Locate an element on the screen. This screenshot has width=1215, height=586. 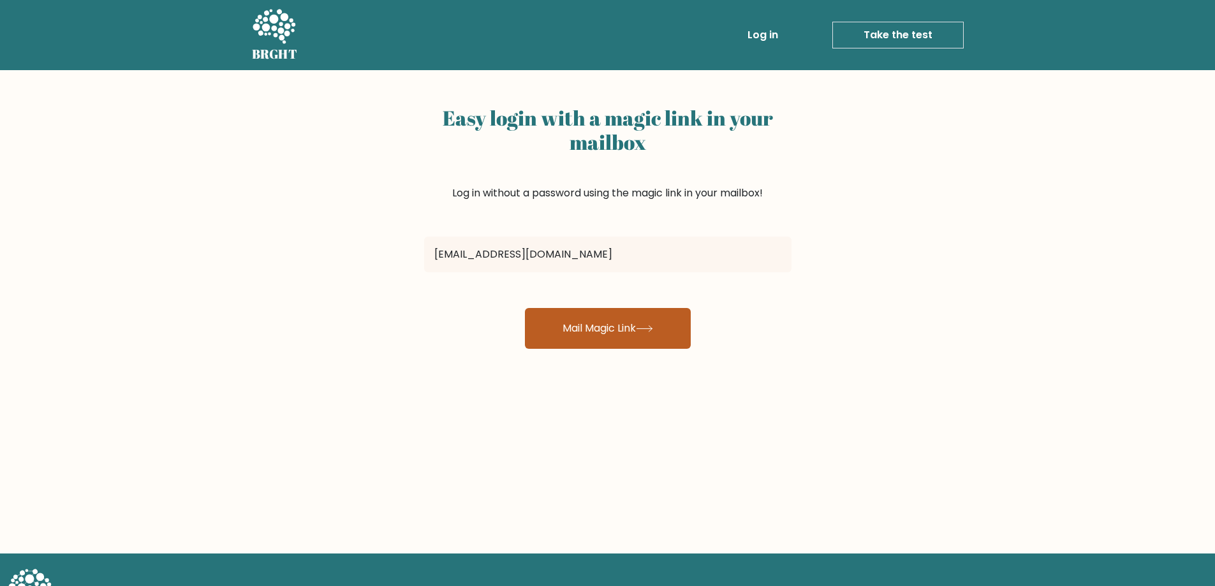
h5: BRGHT is located at coordinates (275, 54).